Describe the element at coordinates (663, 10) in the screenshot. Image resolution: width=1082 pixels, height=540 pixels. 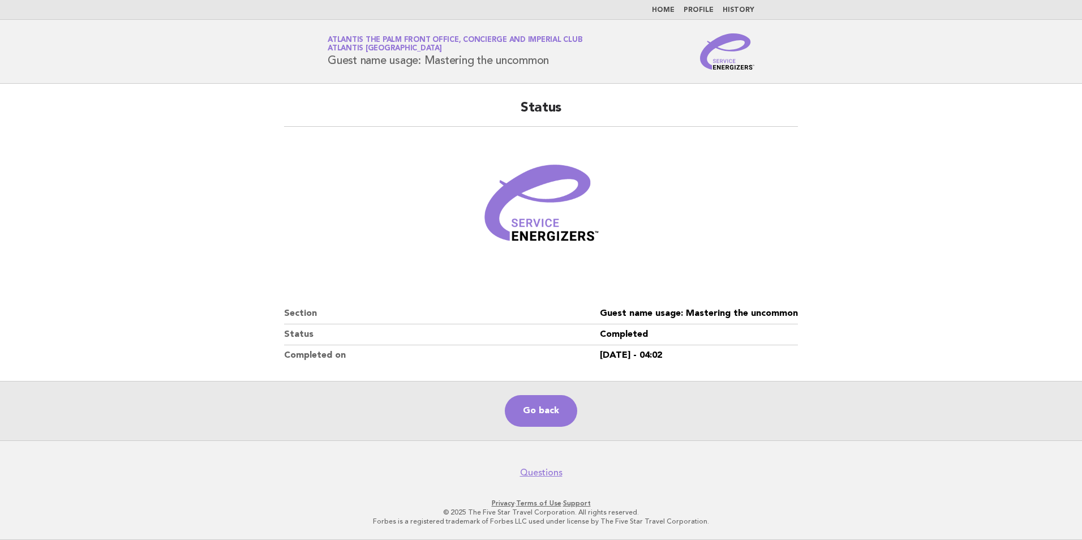
I see `a: Home` at that location.